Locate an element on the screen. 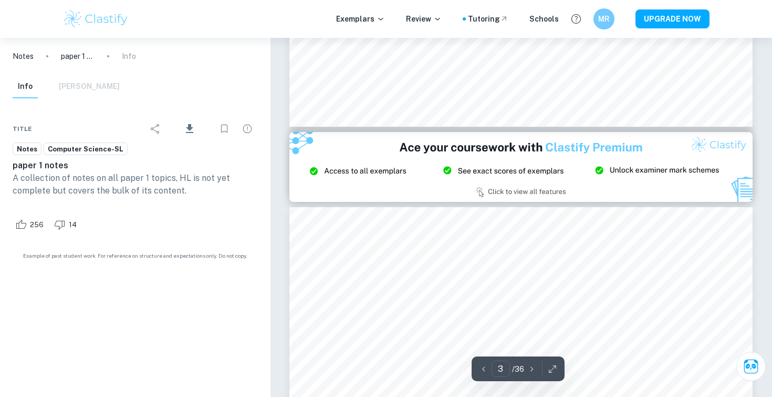 The width and height of the screenshot is (772, 397). a: Clastify logo is located at coordinates (96, 19).